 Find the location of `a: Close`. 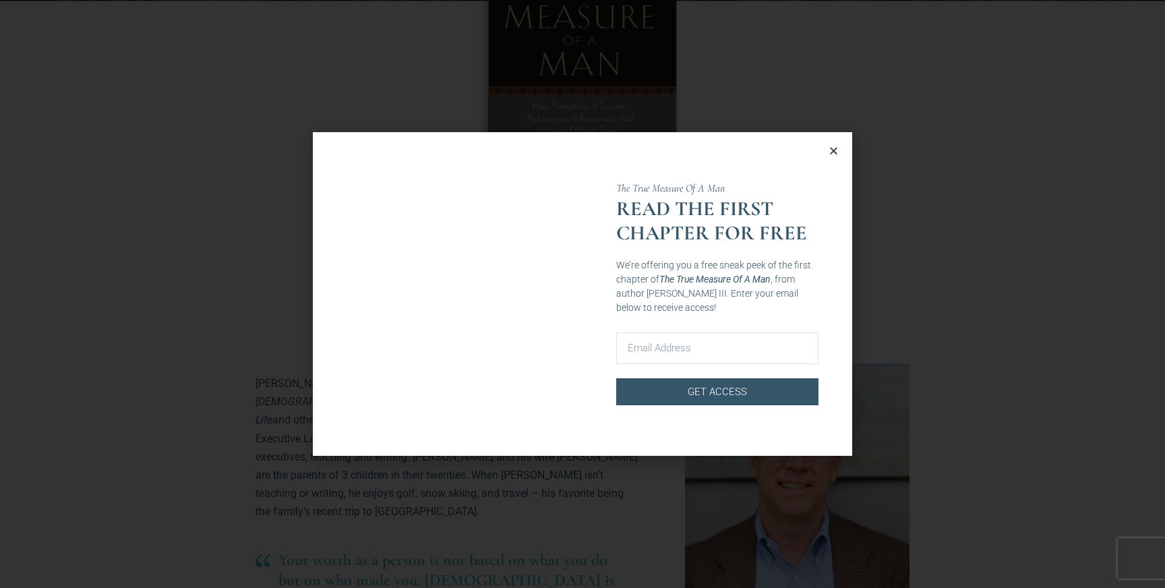

a: Close is located at coordinates (833, 150).